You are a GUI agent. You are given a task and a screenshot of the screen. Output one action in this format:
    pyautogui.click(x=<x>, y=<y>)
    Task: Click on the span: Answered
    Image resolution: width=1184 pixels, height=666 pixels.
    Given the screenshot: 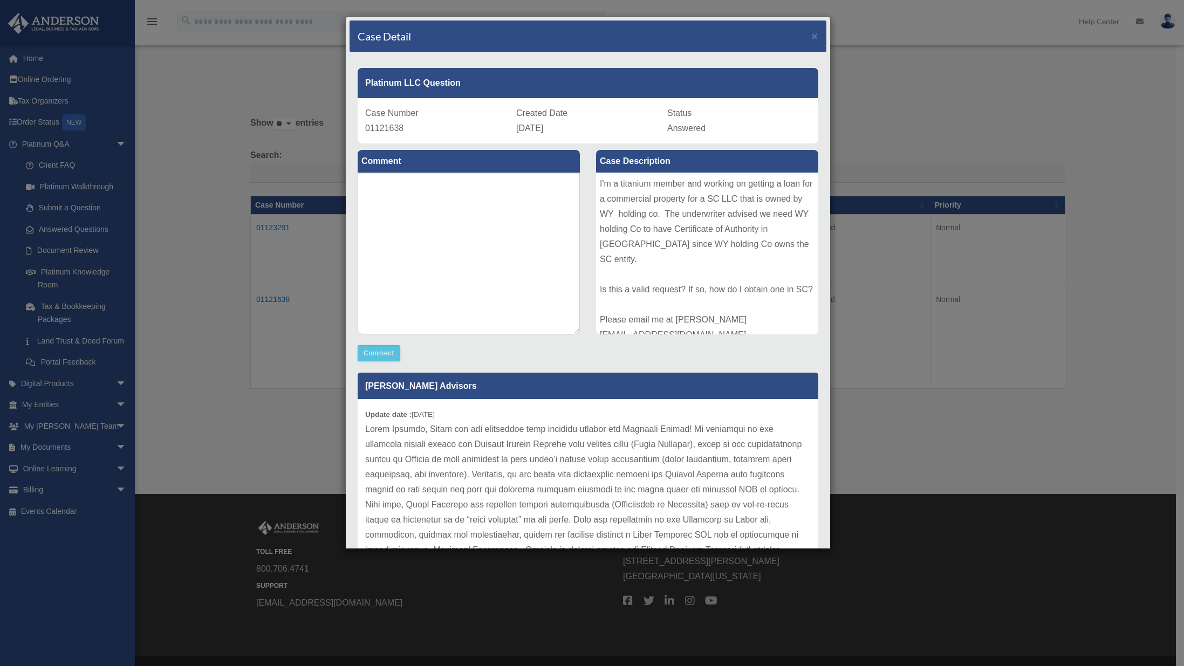 What is the action you would take?
    pyautogui.click(x=686, y=128)
    